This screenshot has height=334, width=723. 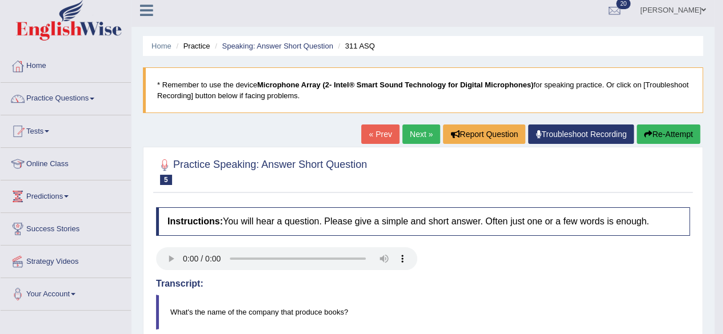 What do you see at coordinates (423, 222) in the screenshot?
I see `h4: You will hear a question. Please give a simple and short answer. Often just one or a few words is...` at bounding box center [423, 222].